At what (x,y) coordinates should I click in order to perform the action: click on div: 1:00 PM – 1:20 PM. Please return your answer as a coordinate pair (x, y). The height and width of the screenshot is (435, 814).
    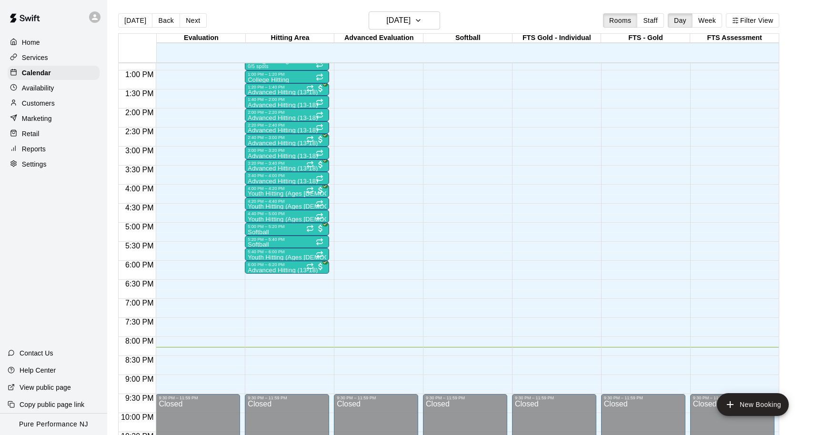
    Looking at the image, I should click on (287, 74).